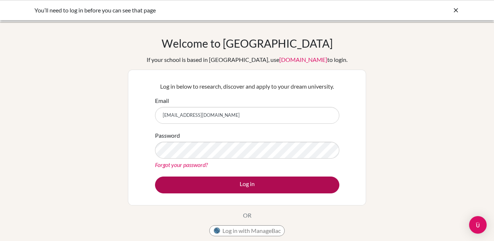  Describe the element at coordinates (162, 101) in the screenshot. I see `label: Email` at that location.